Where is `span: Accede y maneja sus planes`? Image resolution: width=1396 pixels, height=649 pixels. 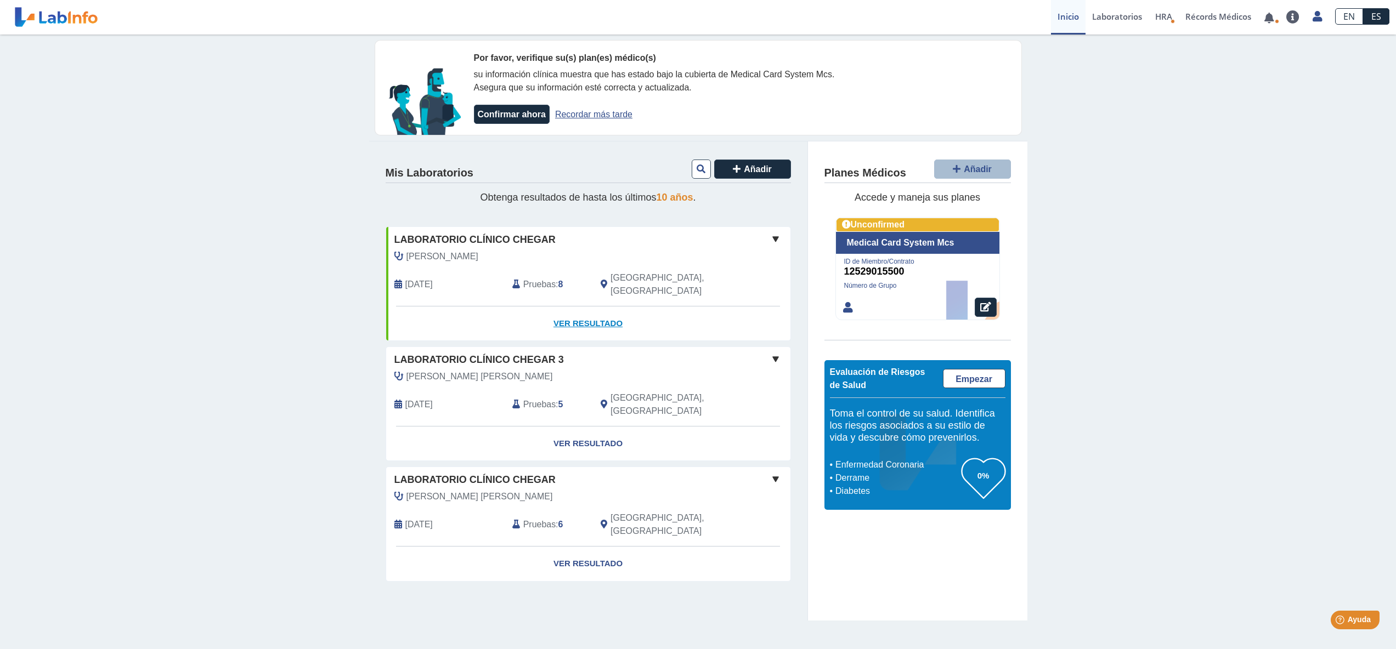 span: Accede y maneja sus planes is located at coordinates (917, 197).